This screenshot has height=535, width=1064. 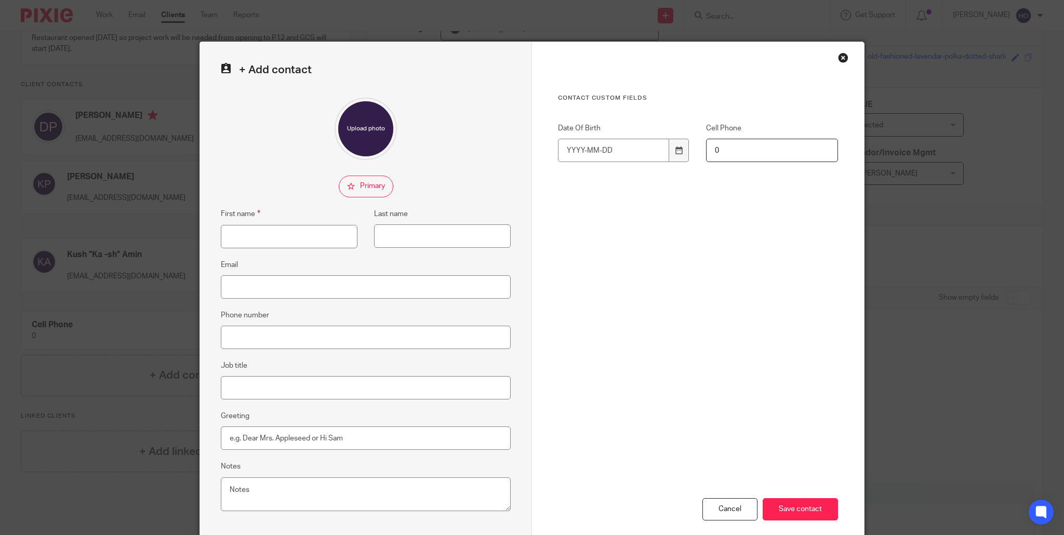 I want to click on input: YYYY-MM-DD, so click(x=614, y=150).